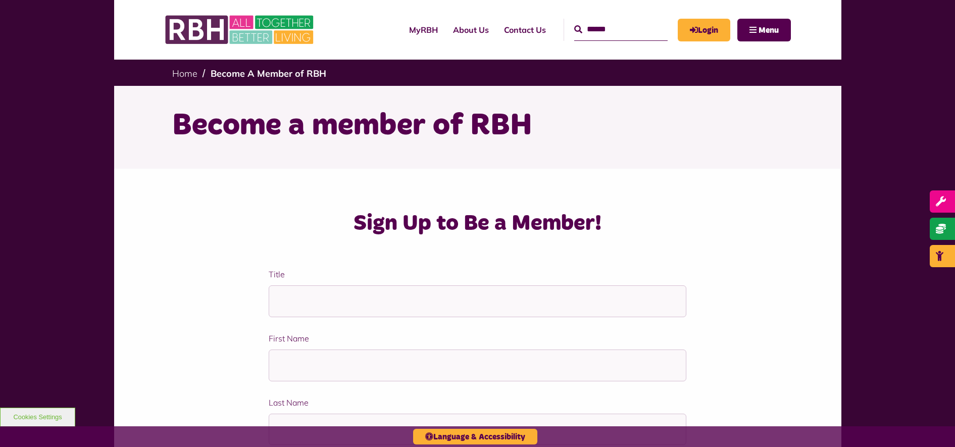  What do you see at coordinates (477, 338) in the screenshot?
I see `label: First Name` at bounding box center [477, 338].